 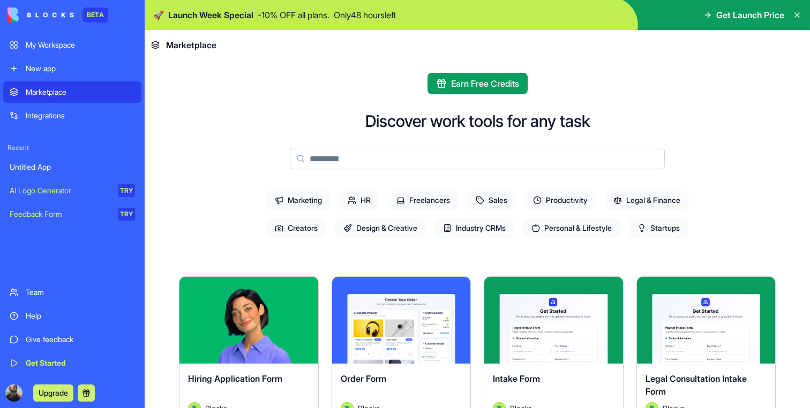 I want to click on span: Intake Form, so click(x=517, y=379).